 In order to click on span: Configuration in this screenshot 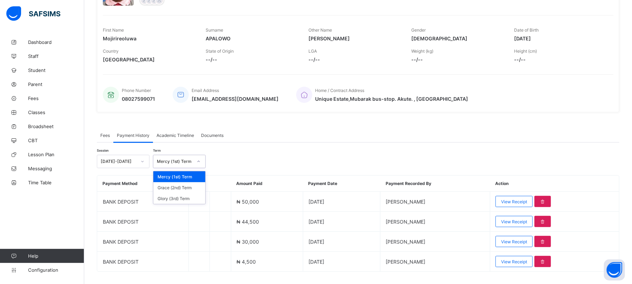, I will do `click(56, 270)`.